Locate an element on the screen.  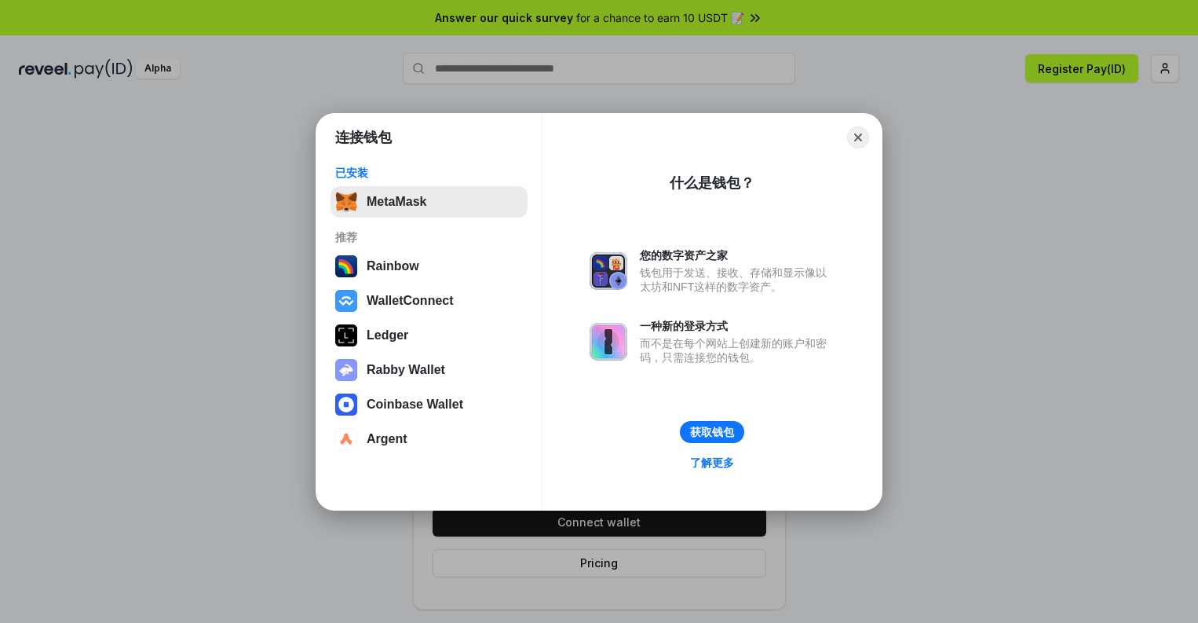
div: MetaMask is located at coordinates (396, 202).